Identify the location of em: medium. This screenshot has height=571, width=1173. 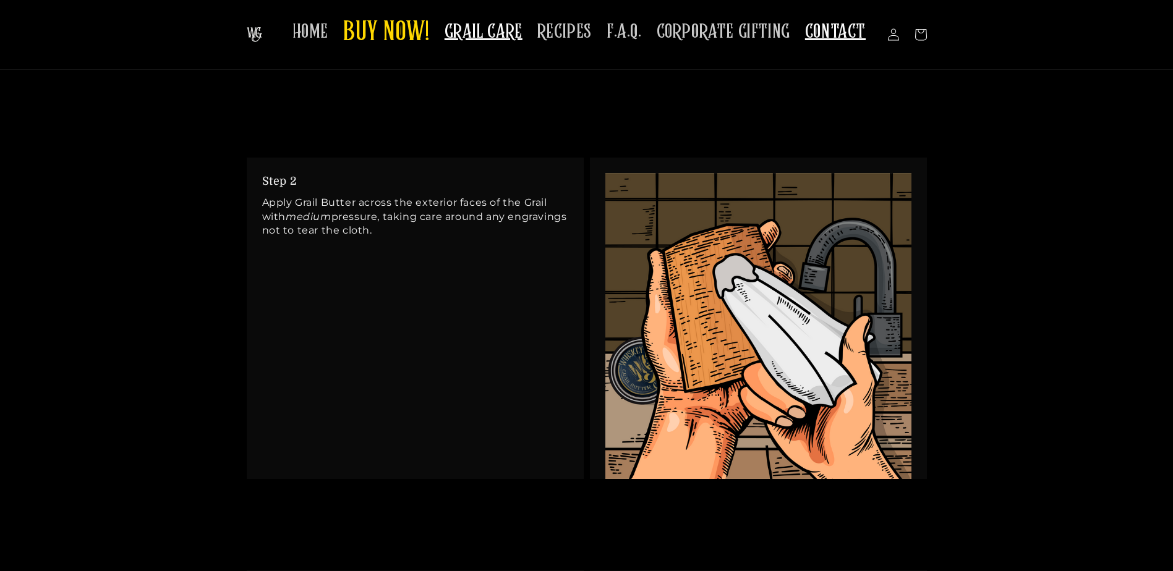
(309, 216).